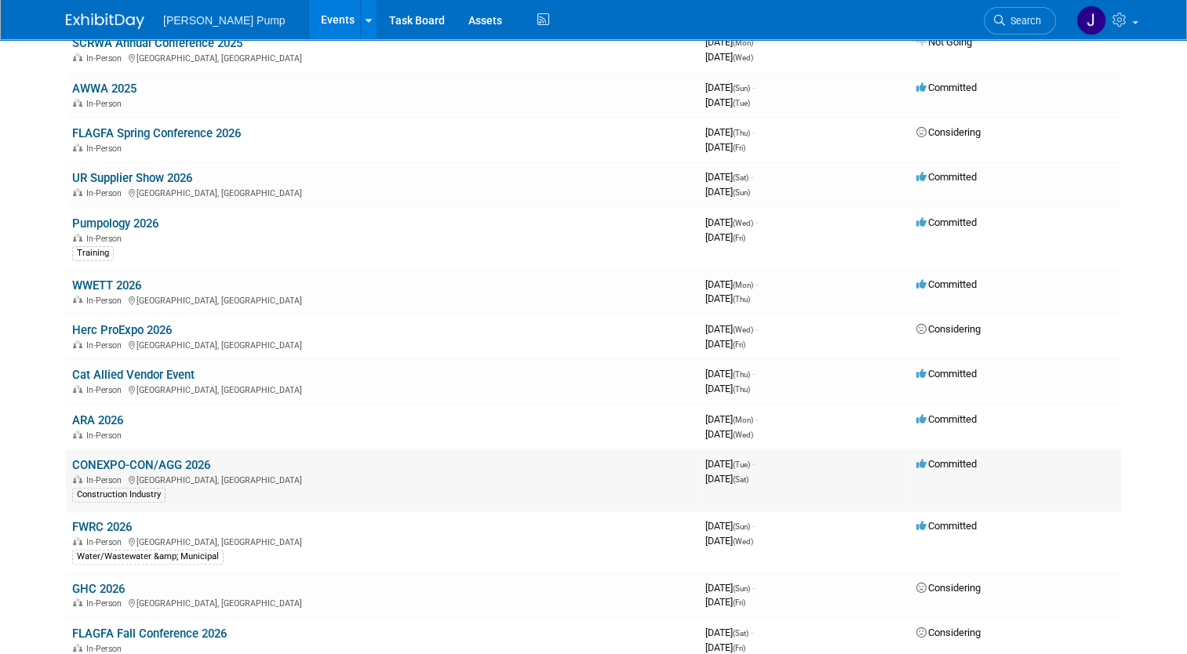 This screenshot has width=1187, height=654. I want to click on a: UR Supplier Show 2026, so click(132, 178).